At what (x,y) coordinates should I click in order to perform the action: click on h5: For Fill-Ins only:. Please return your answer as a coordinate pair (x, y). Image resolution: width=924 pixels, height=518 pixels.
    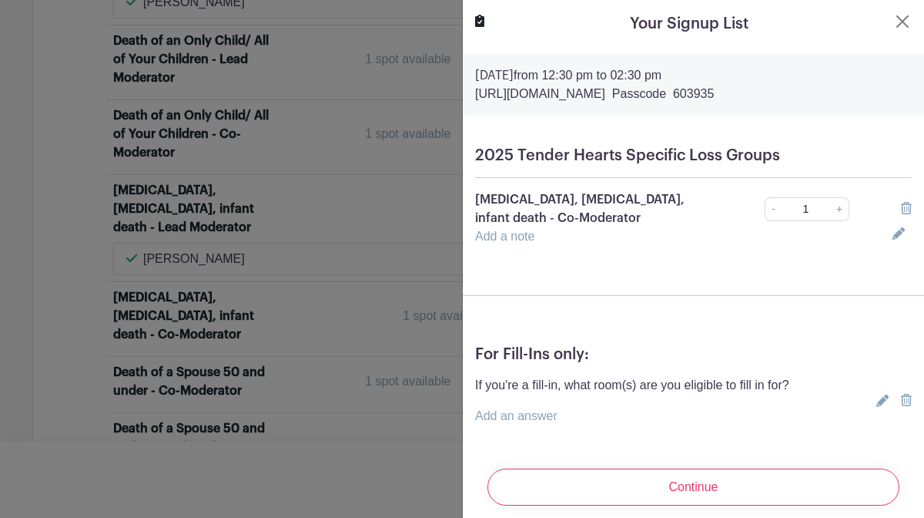
    Looking at the image, I should click on (693, 354).